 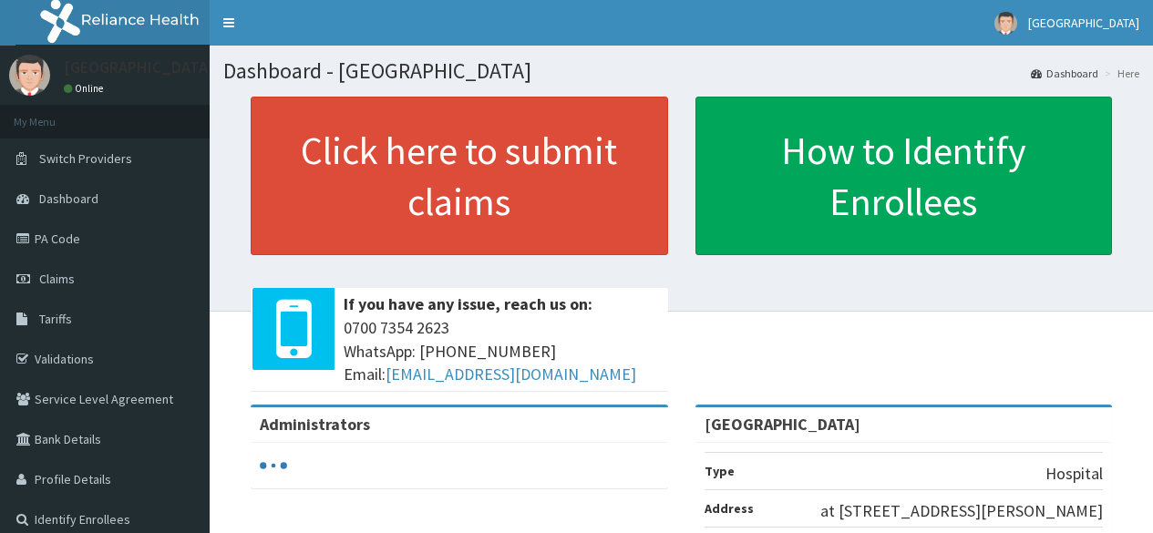 I want to click on a: Click here to submit claims, so click(x=460, y=176).